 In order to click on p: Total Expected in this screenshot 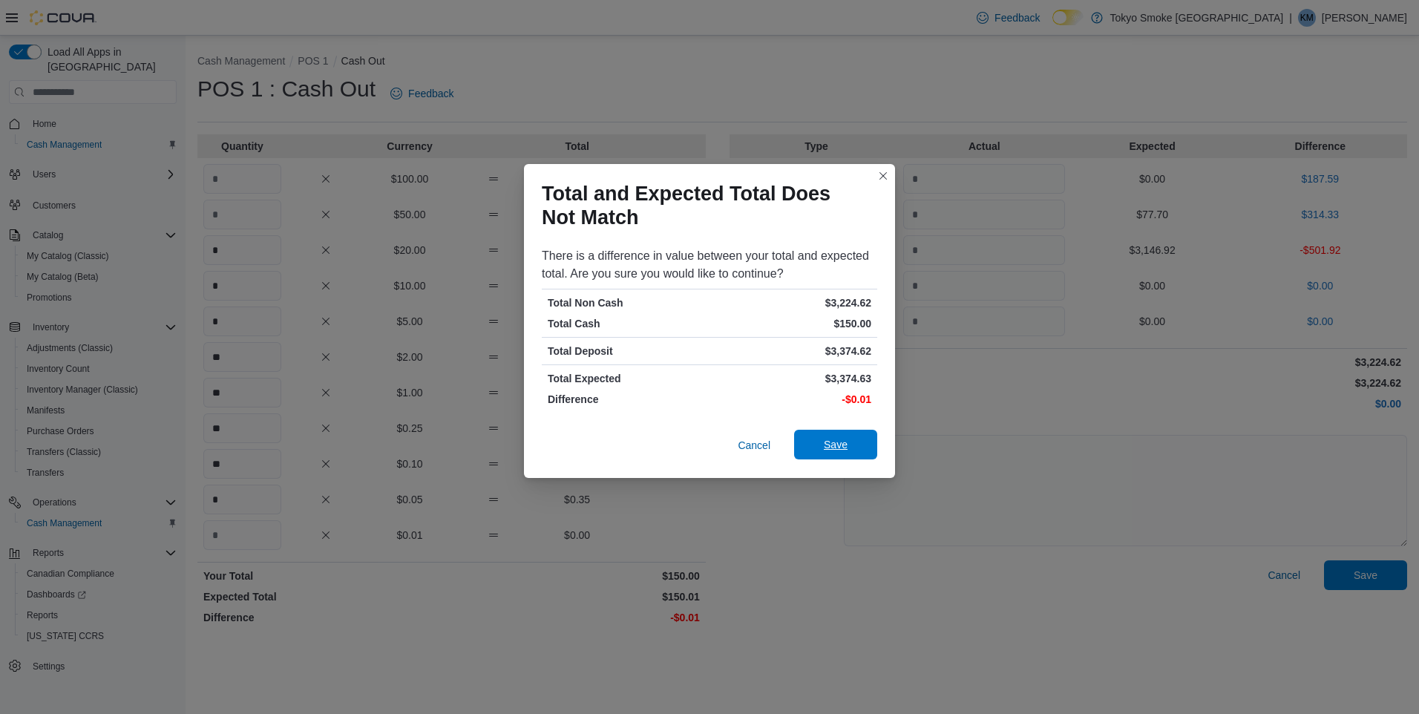, I will do `click(627, 378)`.